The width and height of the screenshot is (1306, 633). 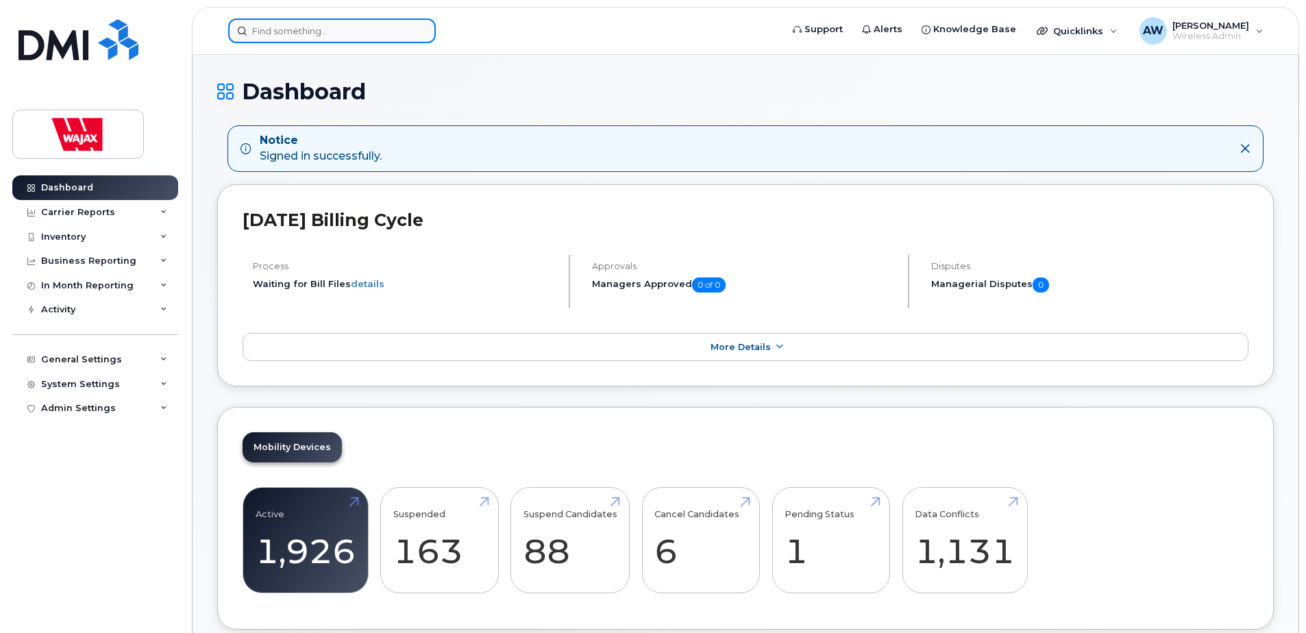 What do you see at coordinates (306, 541) in the screenshot?
I see `a: Active 1,926` at bounding box center [306, 541].